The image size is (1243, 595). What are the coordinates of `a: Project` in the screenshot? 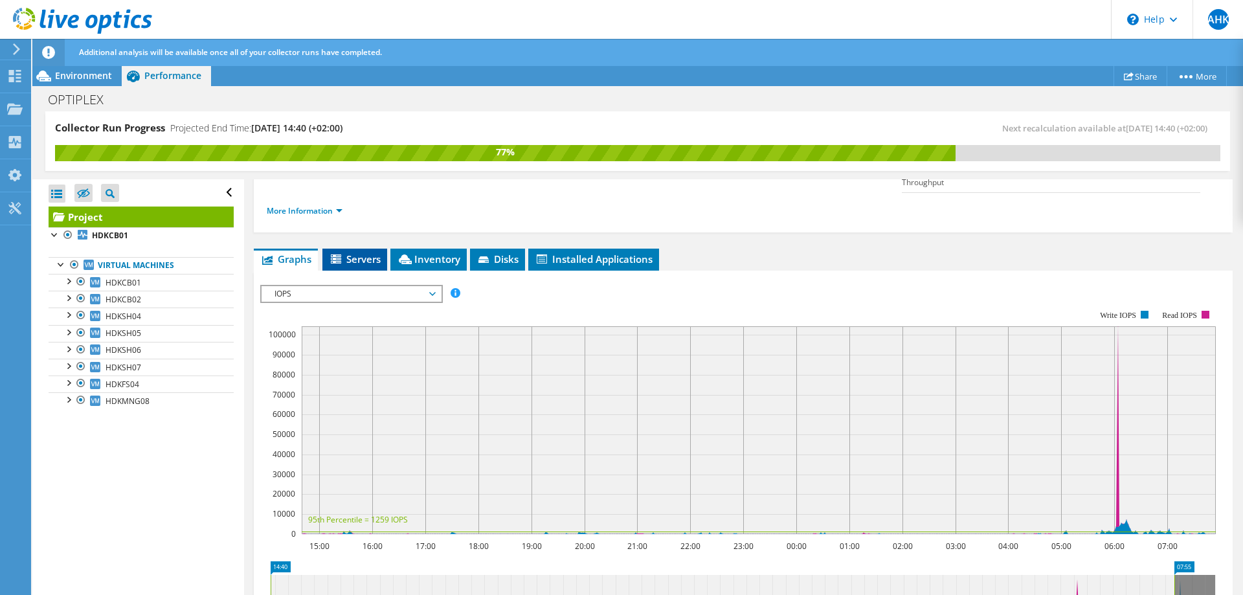 It's located at (141, 217).